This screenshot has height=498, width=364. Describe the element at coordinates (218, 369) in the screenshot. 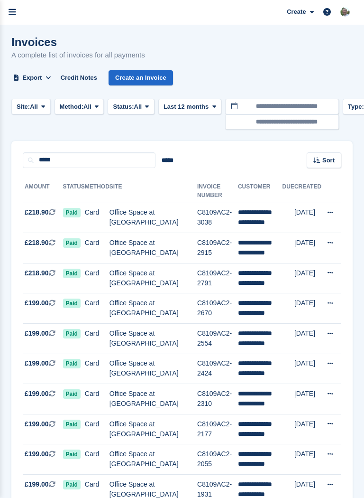

I see `td: C8109AC2-2424` at that location.